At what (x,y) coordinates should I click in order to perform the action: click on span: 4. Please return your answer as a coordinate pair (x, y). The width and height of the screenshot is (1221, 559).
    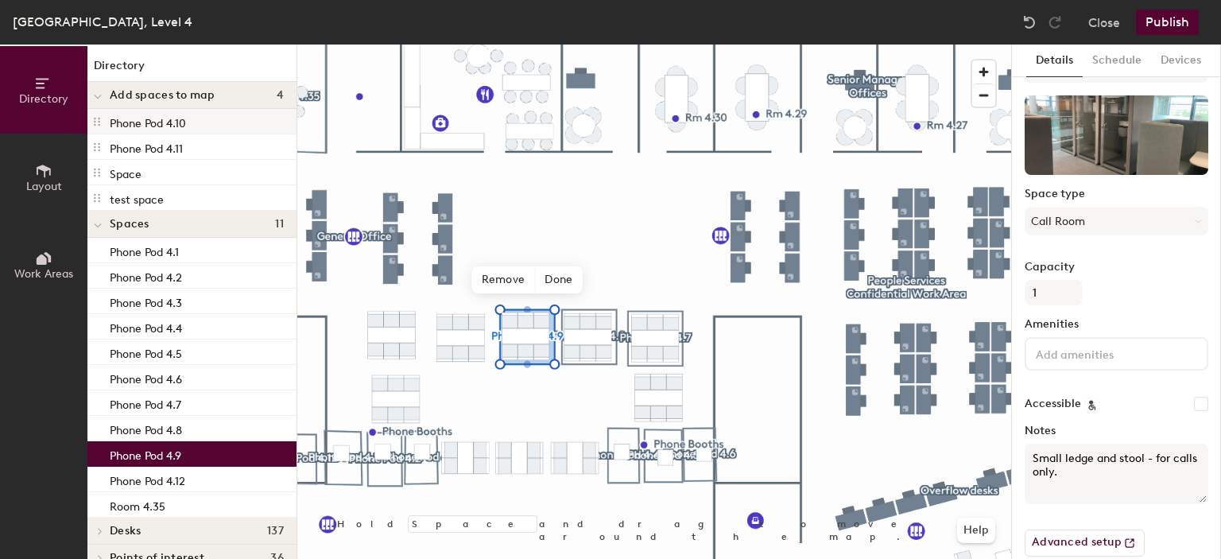
    Looking at the image, I should click on (280, 95).